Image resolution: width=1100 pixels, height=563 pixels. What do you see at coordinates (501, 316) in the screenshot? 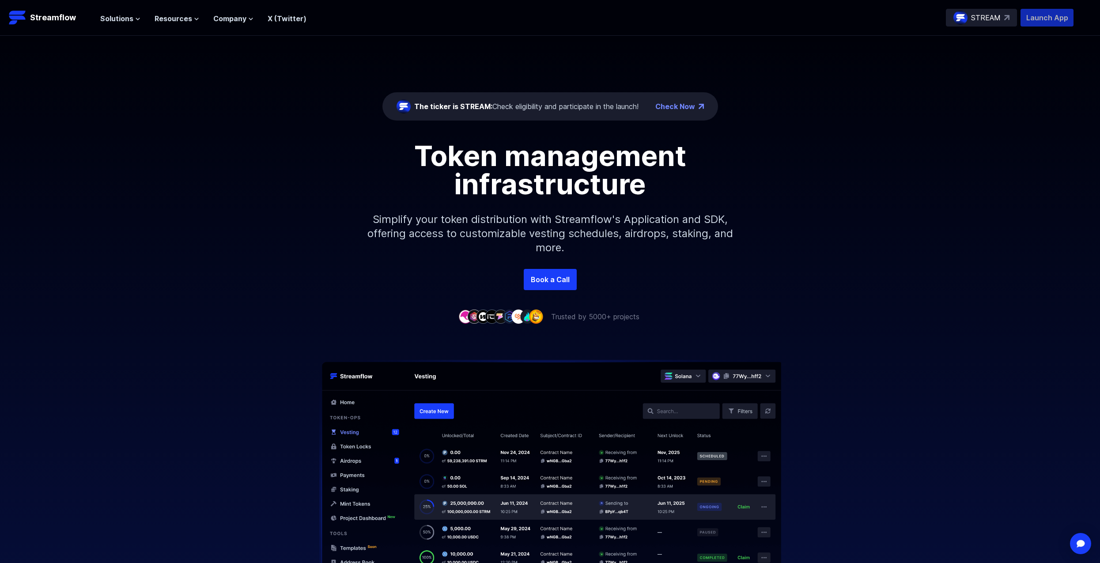
I see `img: company-5` at bounding box center [501, 316].